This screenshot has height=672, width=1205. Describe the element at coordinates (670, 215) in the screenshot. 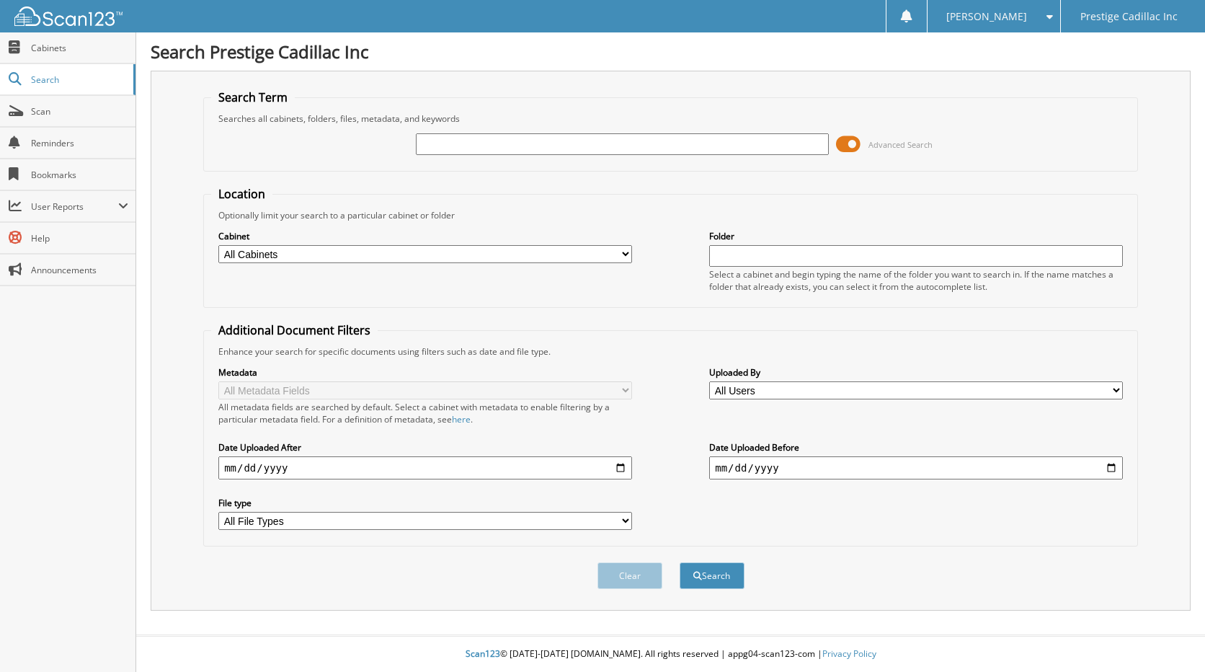

I see `div: Optionally limit your search to a particular cabinet or folder` at that location.